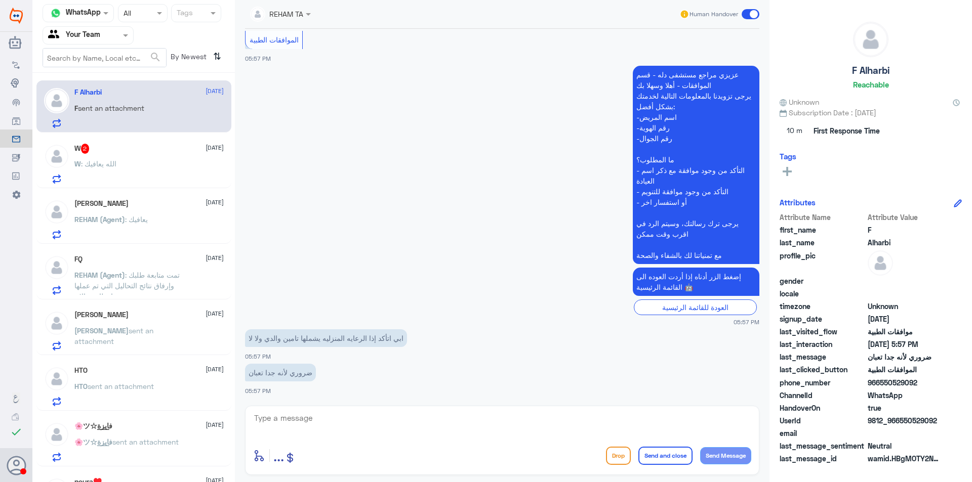 The image size is (972, 482). What do you see at coordinates (823, 421) in the screenshot?
I see `span: UserId` at bounding box center [823, 421].